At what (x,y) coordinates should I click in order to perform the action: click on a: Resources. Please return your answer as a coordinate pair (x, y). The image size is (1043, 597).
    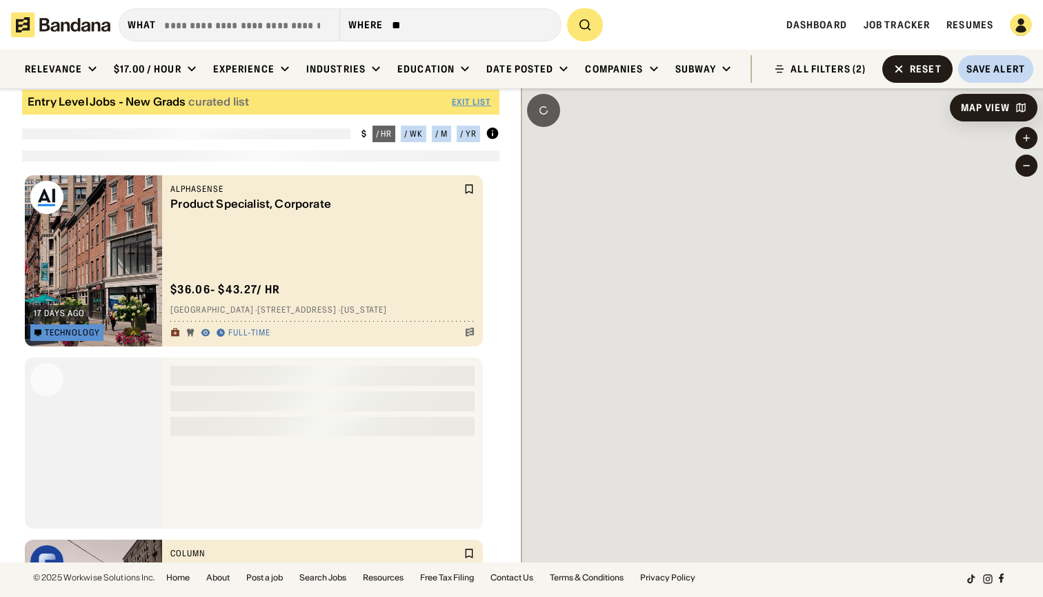
    Looking at the image, I should click on (383, 577).